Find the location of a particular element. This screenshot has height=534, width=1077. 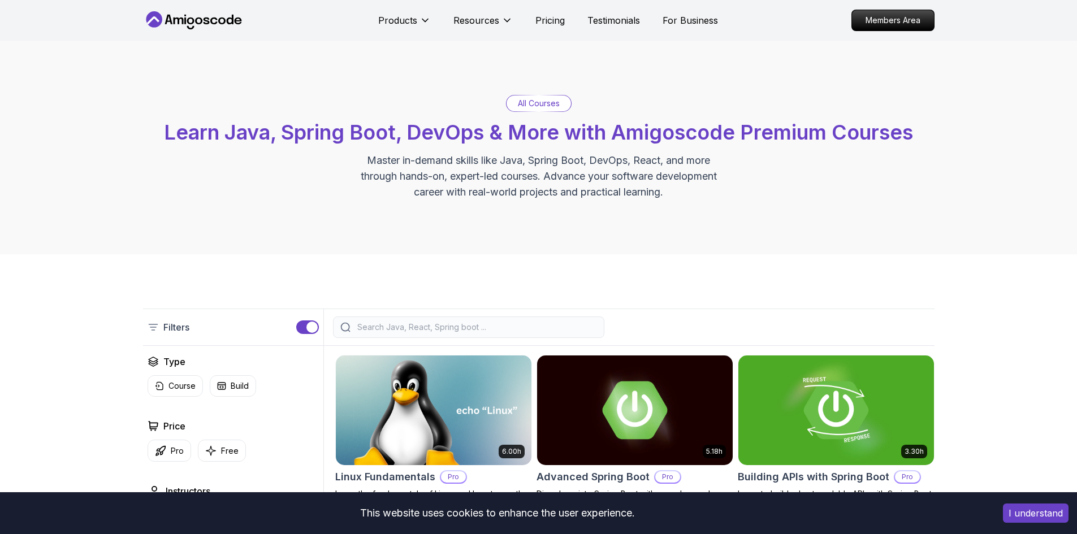

a: Testimonials is located at coordinates (613, 20).